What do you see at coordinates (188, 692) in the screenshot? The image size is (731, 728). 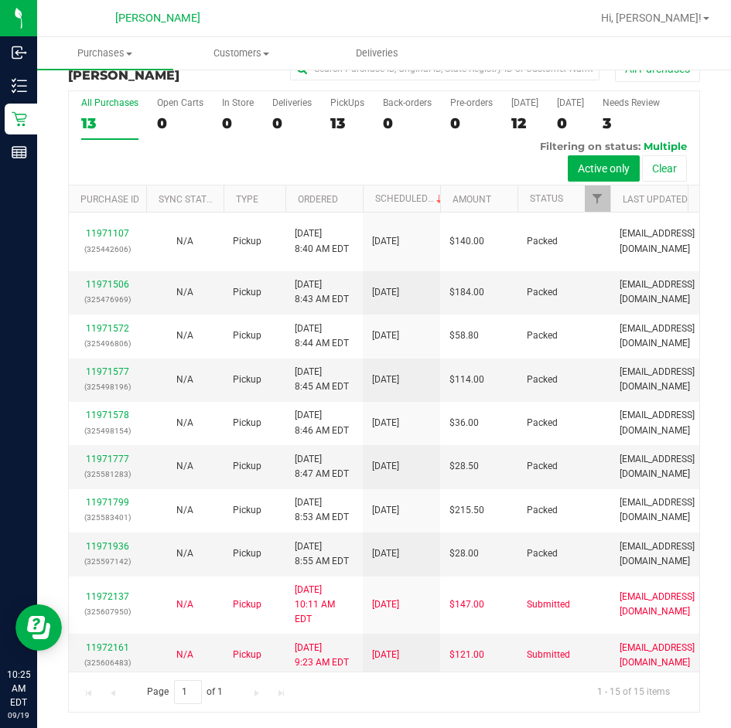 I see `input: 1` at bounding box center [188, 692].